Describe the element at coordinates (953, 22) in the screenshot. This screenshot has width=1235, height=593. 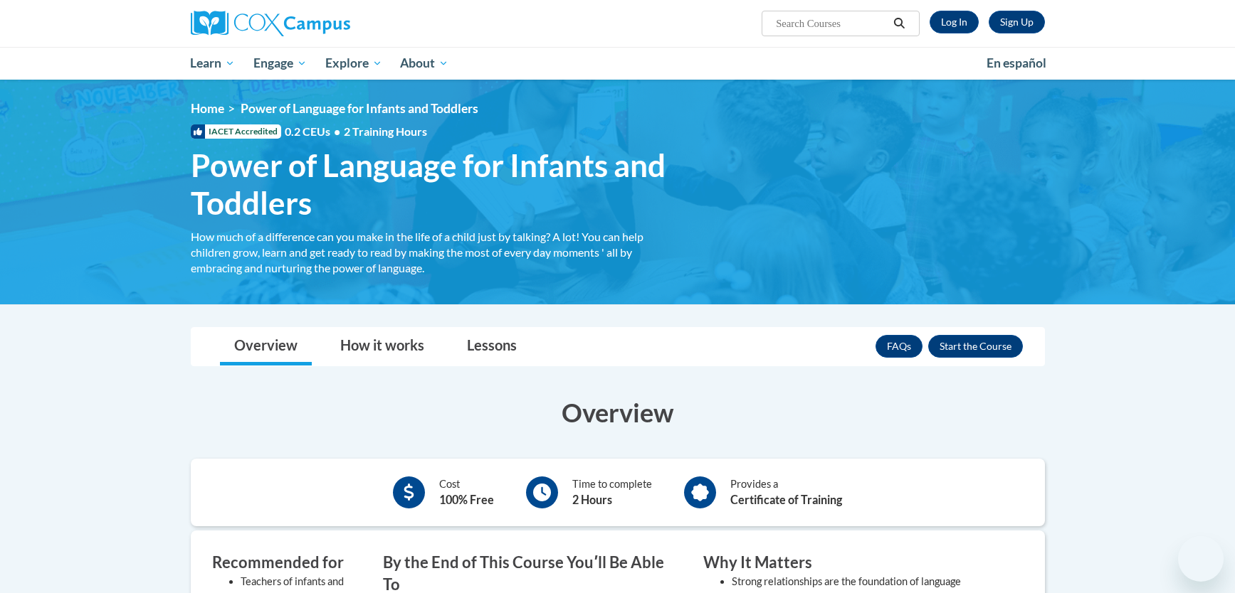
I see `a: Log In` at that location.